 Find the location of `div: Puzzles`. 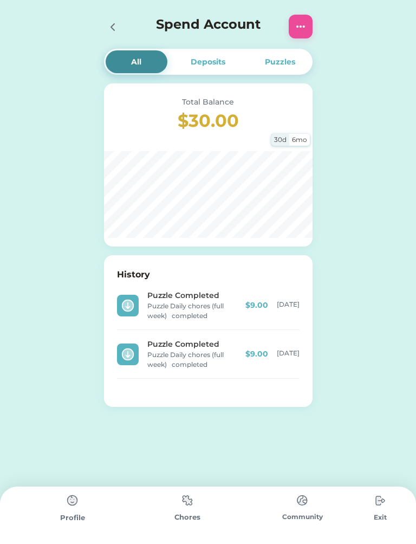

div: Puzzles is located at coordinates (280, 62).